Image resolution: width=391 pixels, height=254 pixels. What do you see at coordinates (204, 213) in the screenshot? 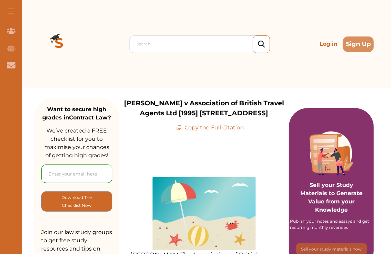
I see `img: beach-3121393_640-300x212.png` at bounding box center [204, 213].